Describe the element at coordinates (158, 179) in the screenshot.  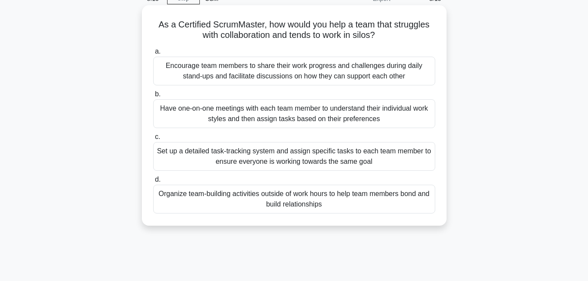
I see `span: d.` at that location.